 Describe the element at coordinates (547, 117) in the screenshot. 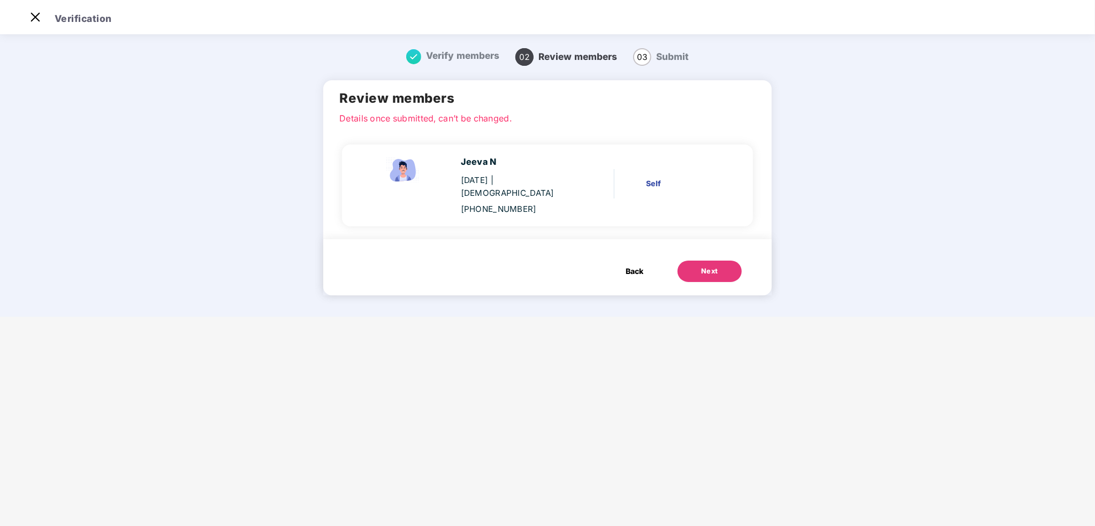

I see `p: Details once submitted, can’t be changed.` at that location.